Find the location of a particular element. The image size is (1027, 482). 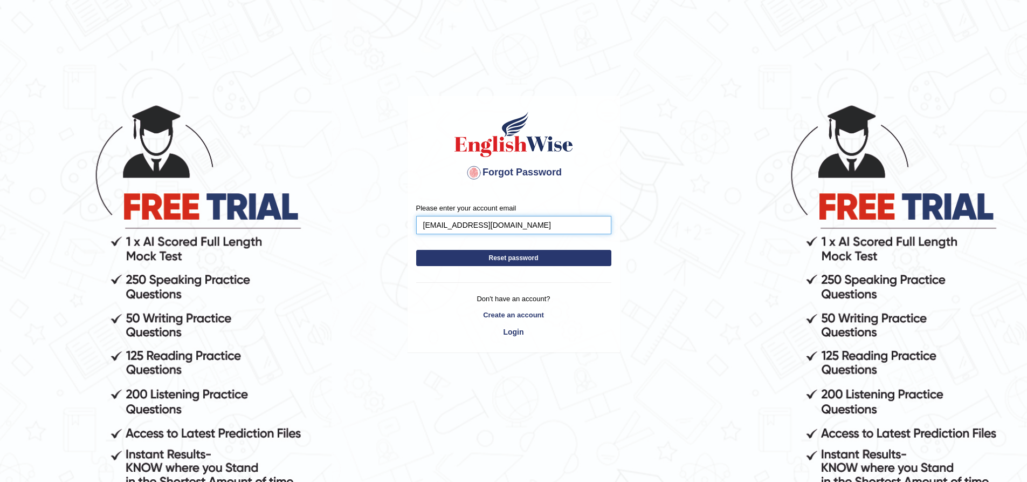

p: Don't have an account? is located at coordinates (514, 298).